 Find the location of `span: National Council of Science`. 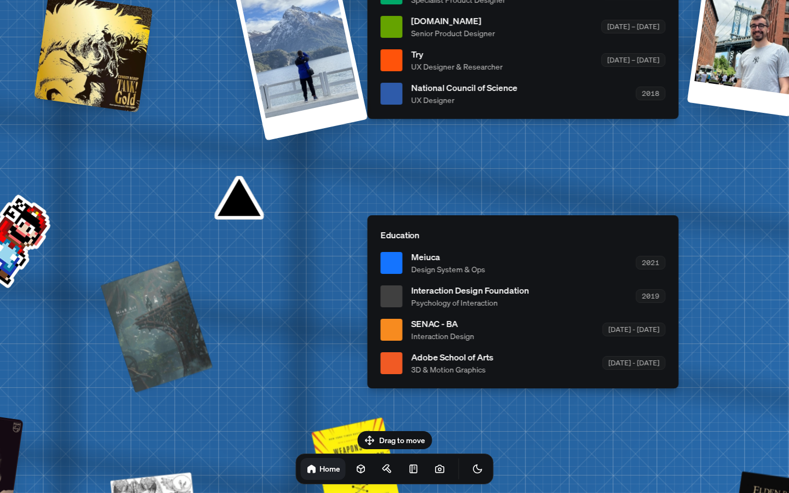

span: National Council of Science is located at coordinates (464, 88).